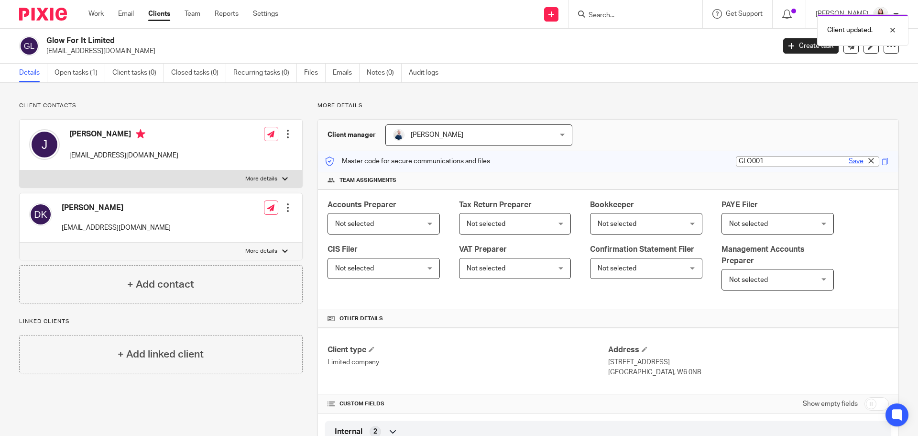 Image resolution: width=918 pixels, height=436 pixels. I want to click on h4: + Add contact, so click(161, 284).